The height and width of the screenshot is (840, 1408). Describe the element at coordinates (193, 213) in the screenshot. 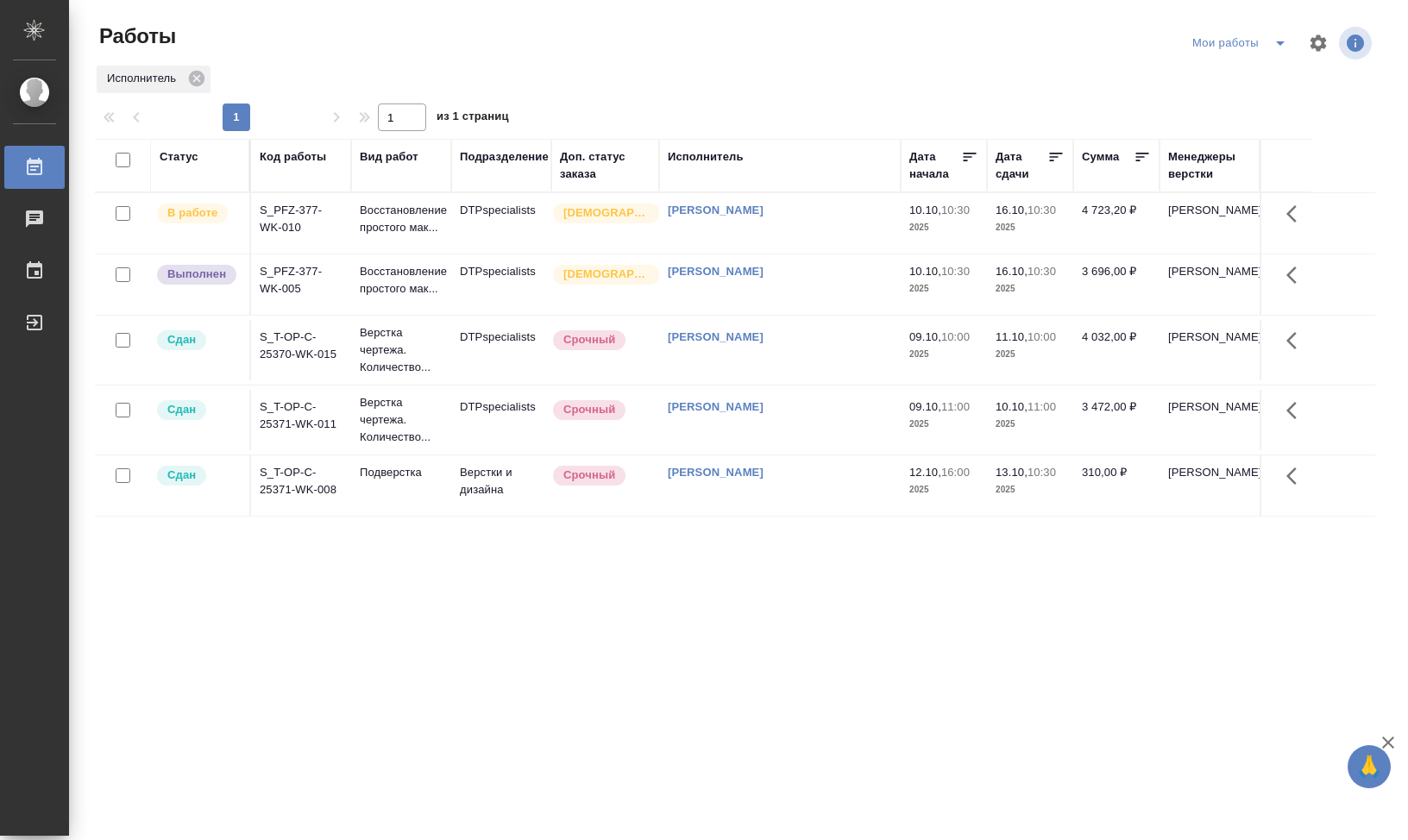

I see `p: В работе` at that location.